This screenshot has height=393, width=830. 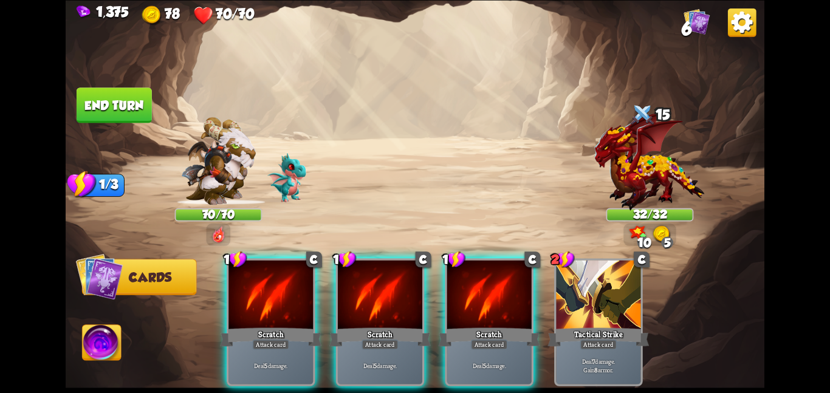 I want to click on img: Treasure_Dragon.png, so click(x=650, y=161).